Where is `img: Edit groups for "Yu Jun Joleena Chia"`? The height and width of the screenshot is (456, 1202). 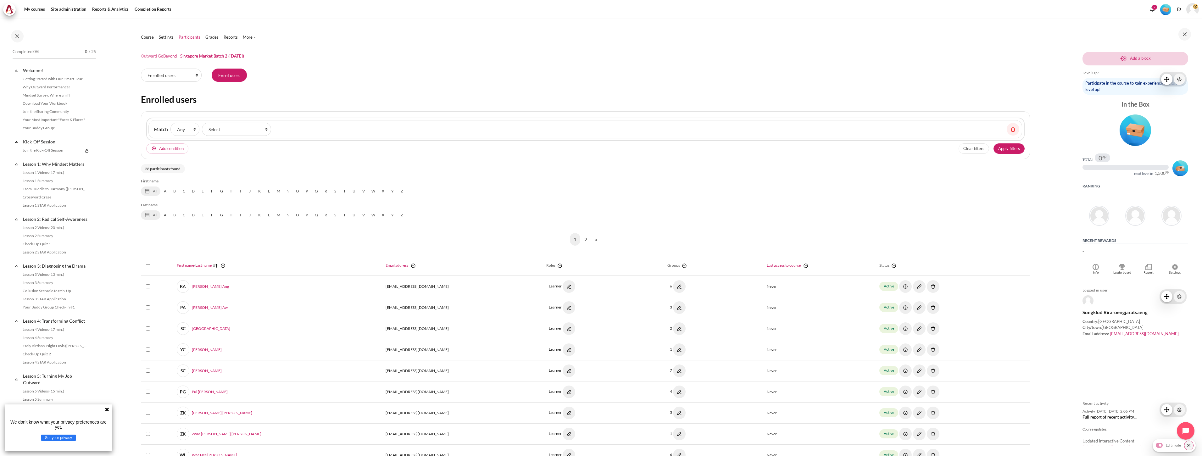 img: Edit groups for "Yu Jun Joleena Chia" is located at coordinates (679, 350).